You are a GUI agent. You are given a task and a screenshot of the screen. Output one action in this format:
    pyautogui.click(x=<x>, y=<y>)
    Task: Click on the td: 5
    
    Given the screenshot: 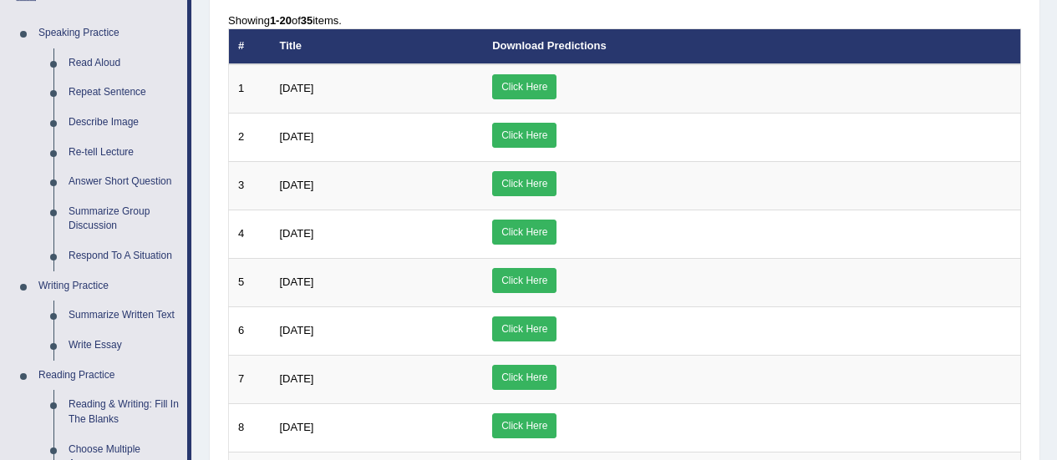 What is the action you would take?
    pyautogui.click(x=250, y=282)
    